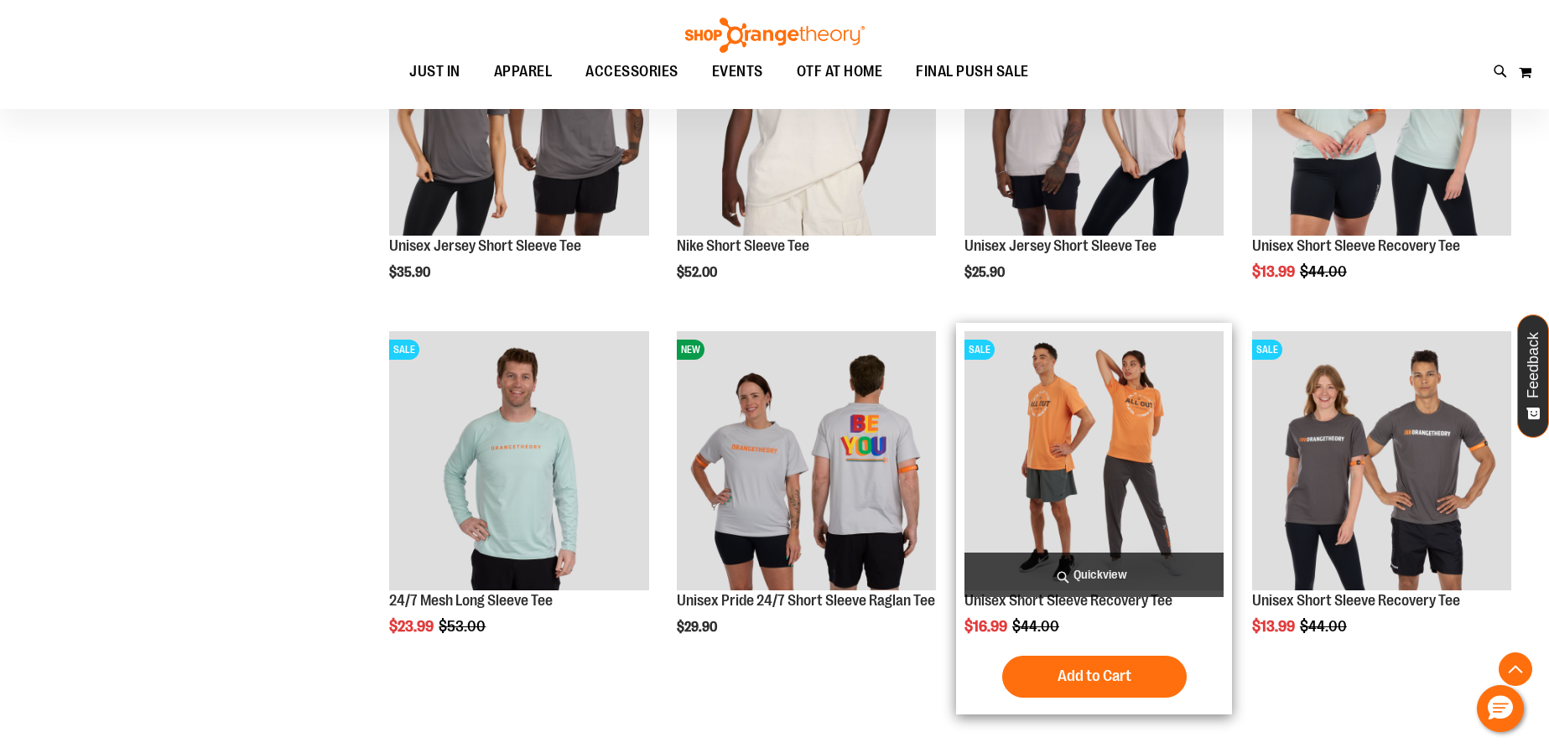  I want to click on button: Feedback - Show survey, so click(1533, 376).